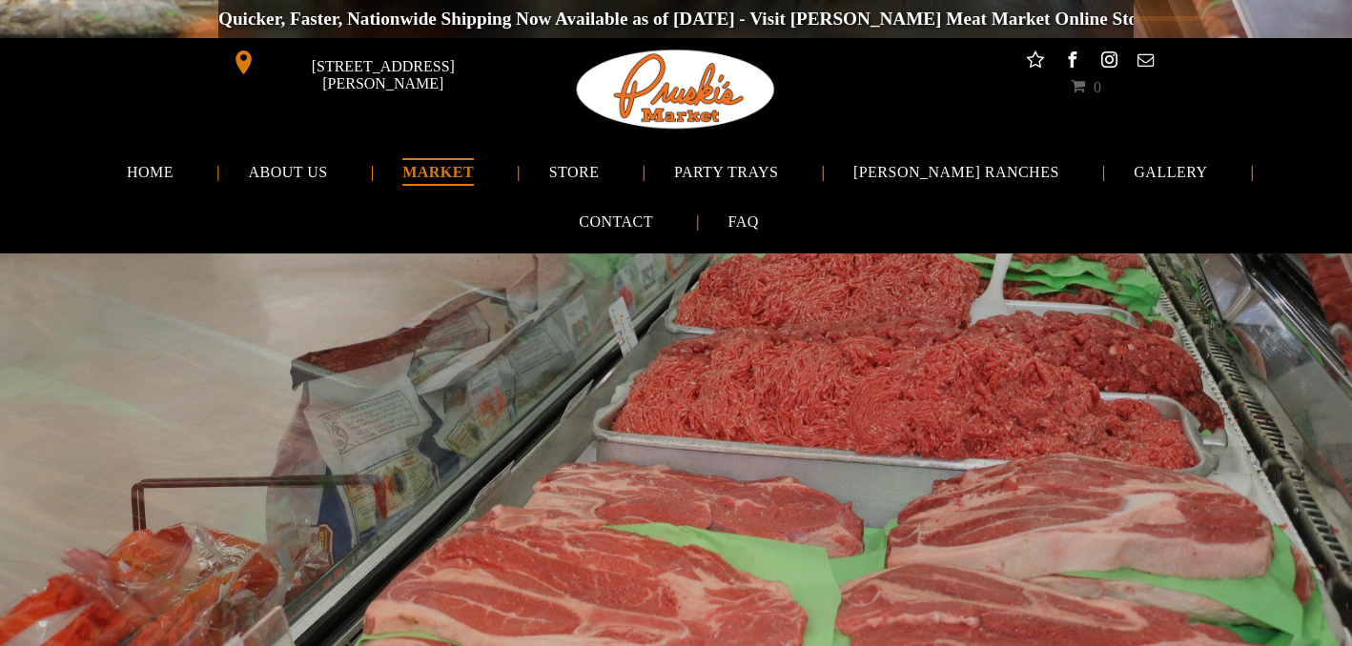 This screenshot has height=646, width=1352. I want to click on a: ABOUT US, so click(299, 172).